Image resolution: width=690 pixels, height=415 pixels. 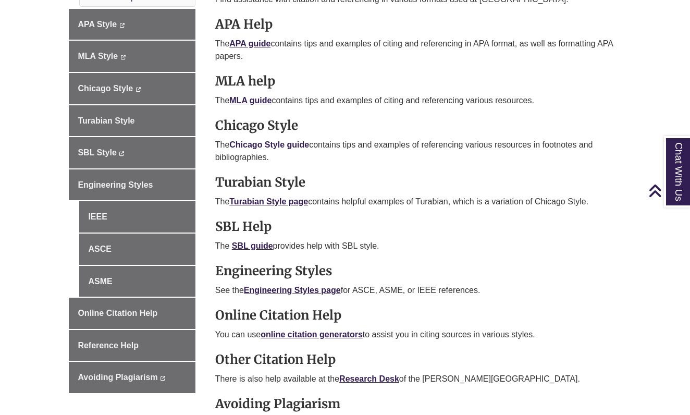 What do you see at coordinates (275, 359) in the screenshot?
I see `strong: Other Citation Help` at bounding box center [275, 359].